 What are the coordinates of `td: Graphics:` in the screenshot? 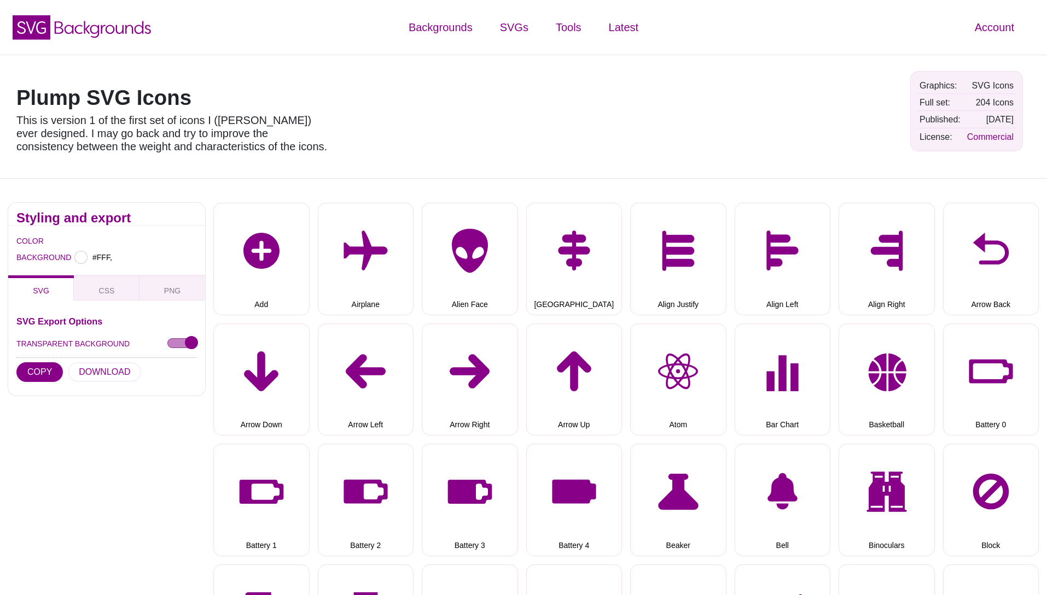 It's located at (939, 85).